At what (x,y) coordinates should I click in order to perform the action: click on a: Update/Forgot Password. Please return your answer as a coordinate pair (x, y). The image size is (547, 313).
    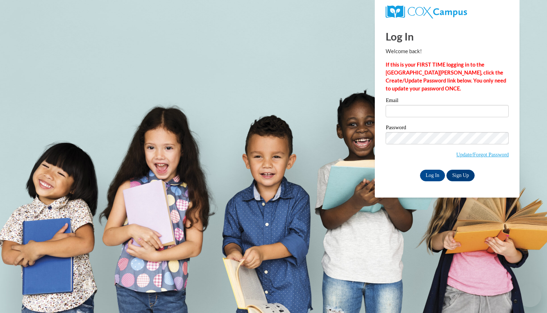
    Looking at the image, I should click on (482, 155).